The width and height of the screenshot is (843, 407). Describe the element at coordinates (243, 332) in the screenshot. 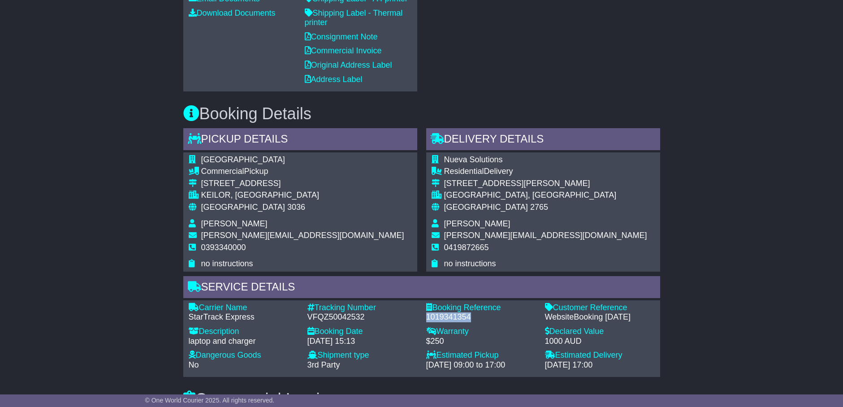

I see `div: Description` at that location.